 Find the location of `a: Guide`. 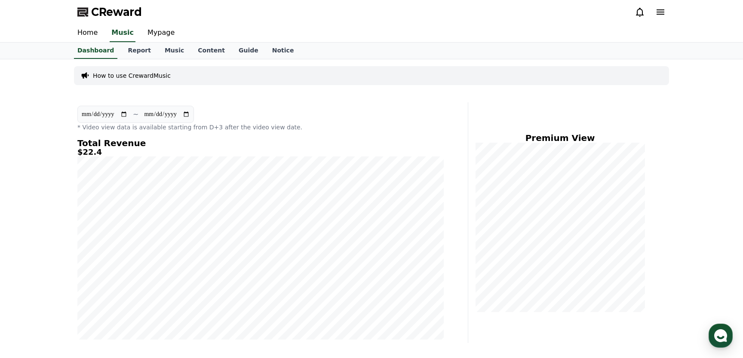

a: Guide is located at coordinates (249, 51).